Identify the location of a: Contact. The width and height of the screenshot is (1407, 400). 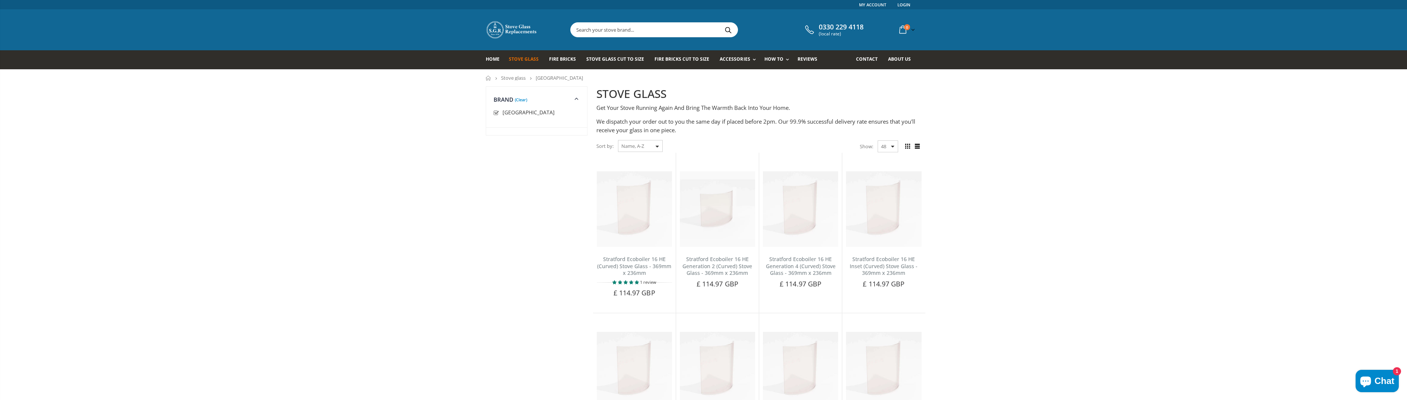
(869, 60).